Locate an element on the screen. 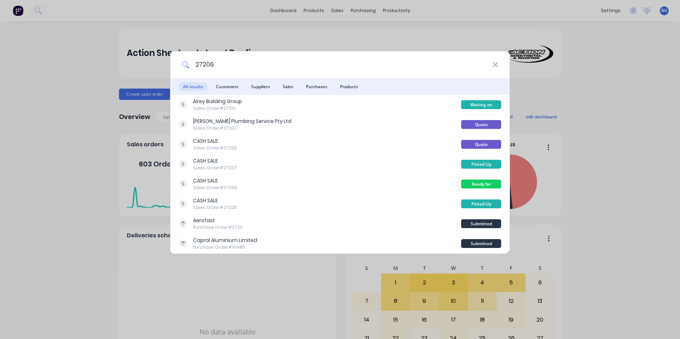 This screenshot has width=680, height=339. div: Sales Order #27203 is located at coordinates (215, 208).